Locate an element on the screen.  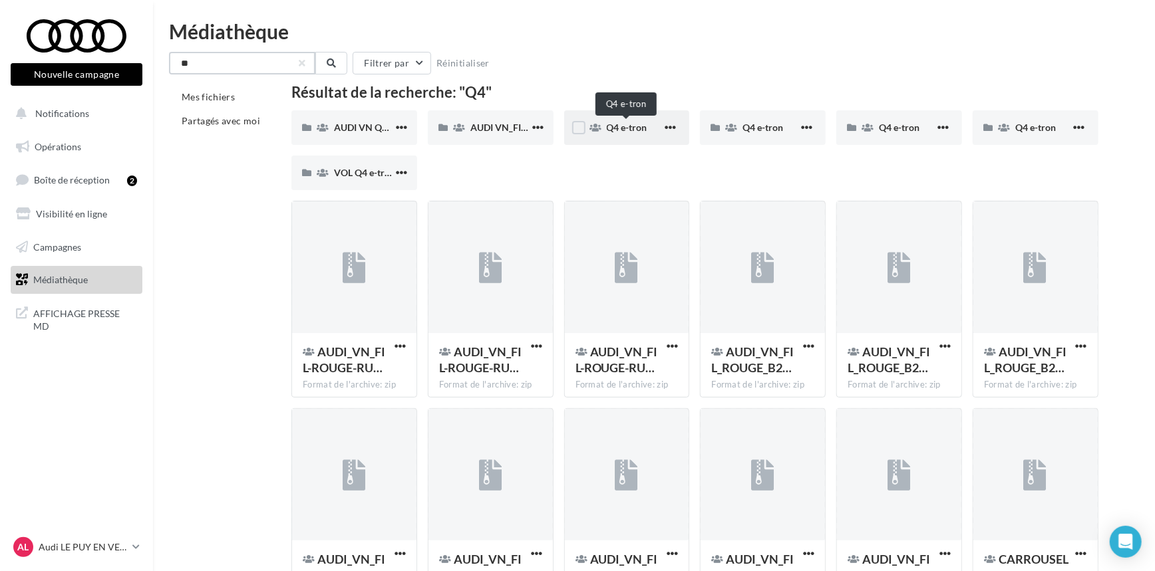
span: VOL Q4 e-tron is located at coordinates (364, 172).